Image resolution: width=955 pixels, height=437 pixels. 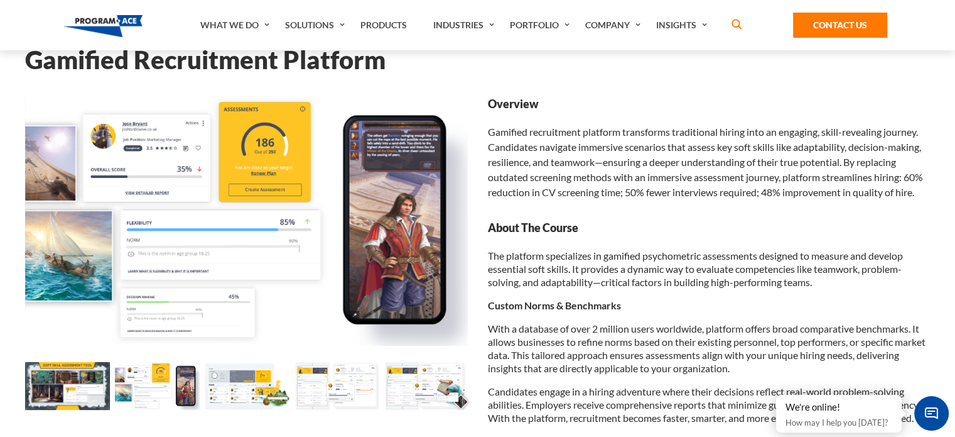 I want to click on img: Gamified recruitment platform - Preview 0, so click(x=67, y=386).